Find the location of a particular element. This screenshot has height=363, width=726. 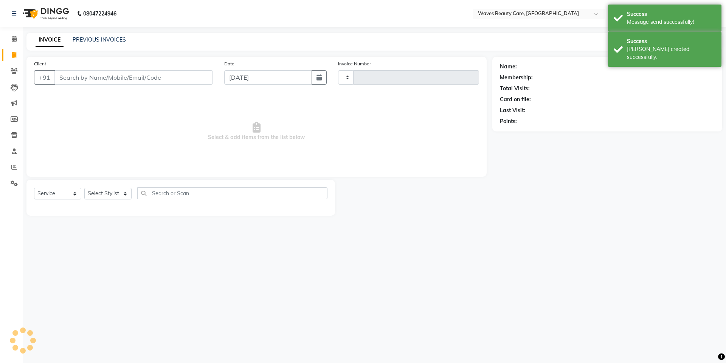

label: Client is located at coordinates (40, 64).